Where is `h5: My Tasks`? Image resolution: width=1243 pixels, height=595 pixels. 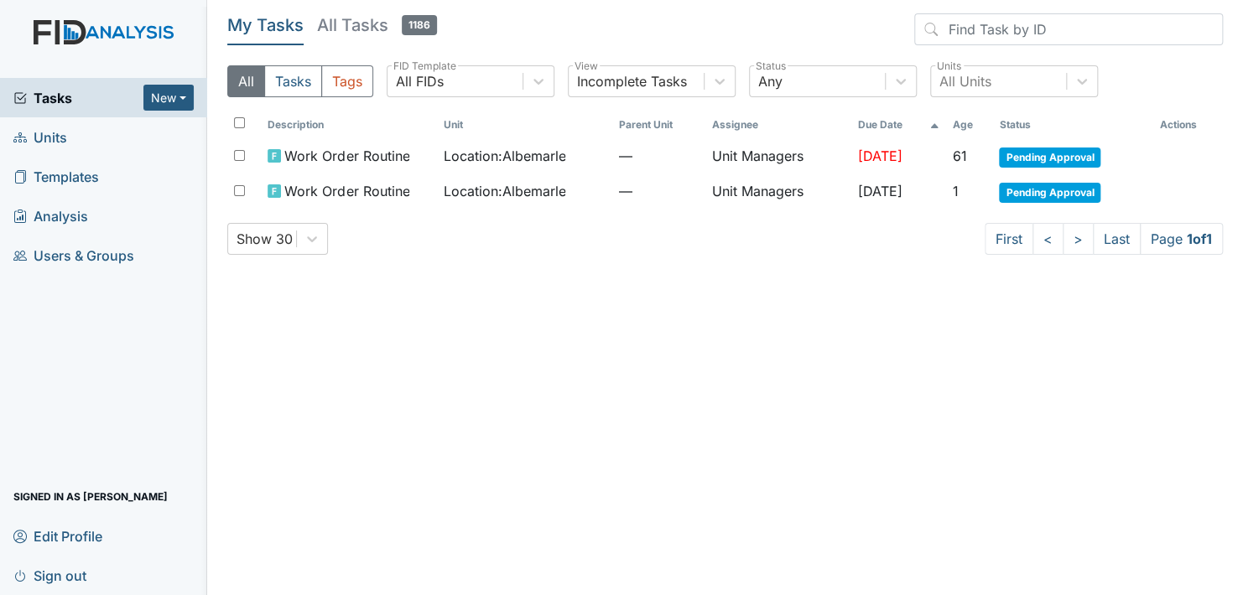 h5: My Tasks is located at coordinates (265, 25).